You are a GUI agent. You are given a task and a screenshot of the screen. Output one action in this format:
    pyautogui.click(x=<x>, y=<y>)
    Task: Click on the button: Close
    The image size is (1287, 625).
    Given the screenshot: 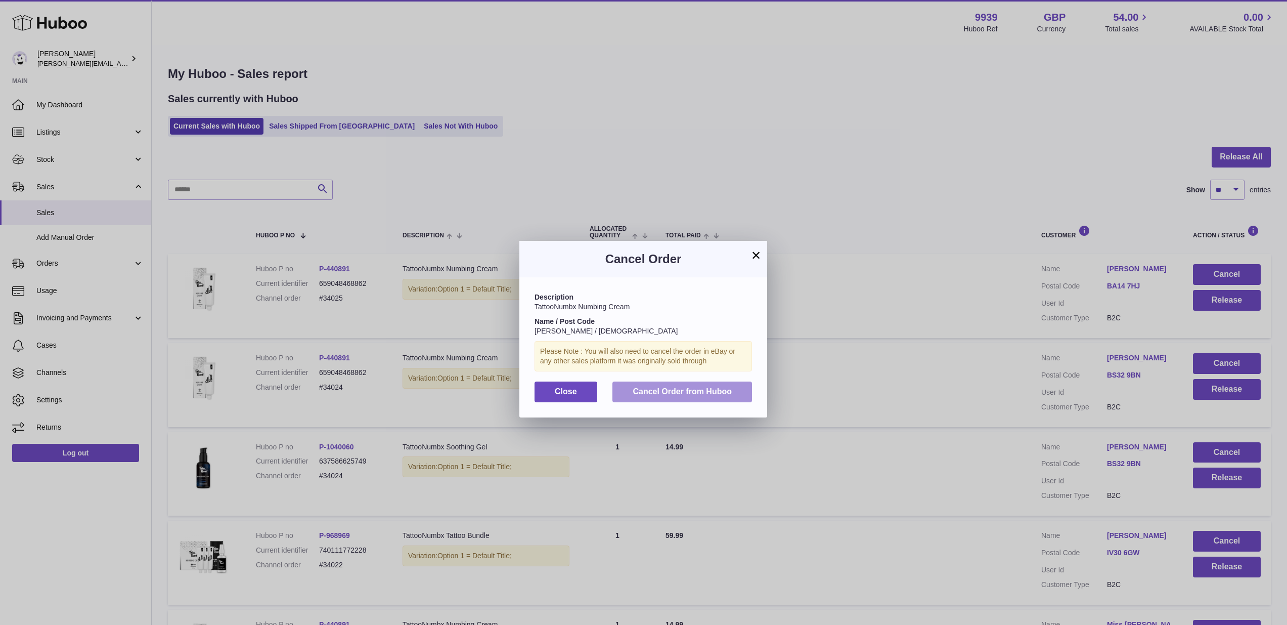 What is the action you would take?
    pyautogui.click(x=566, y=391)
    